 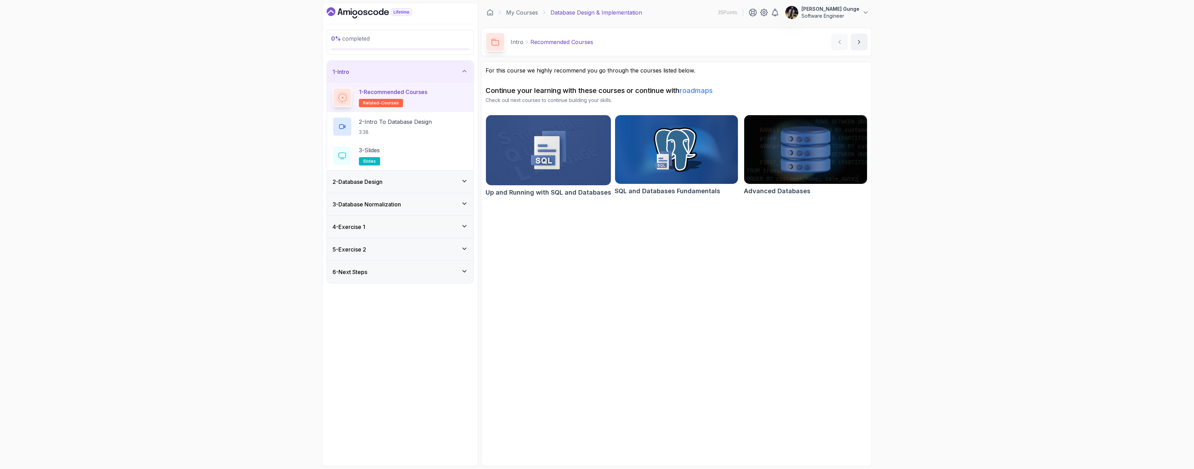 What do you see at coordinates (395, 122) in the screenshot?
I see `p: 2 - Intro To Database Design` at bounding box center [395, 122].